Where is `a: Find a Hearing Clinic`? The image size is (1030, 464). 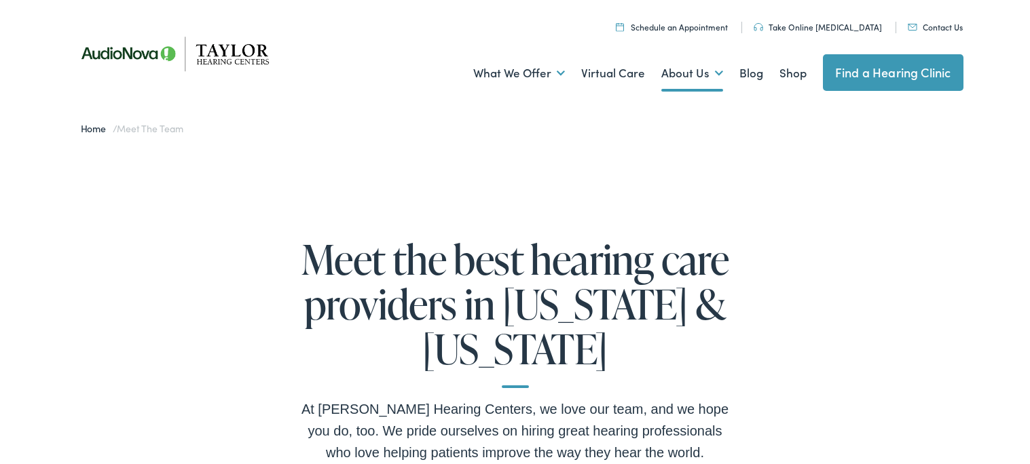
a: Find a Hearing Clinic is located at coordinates (893, 73).